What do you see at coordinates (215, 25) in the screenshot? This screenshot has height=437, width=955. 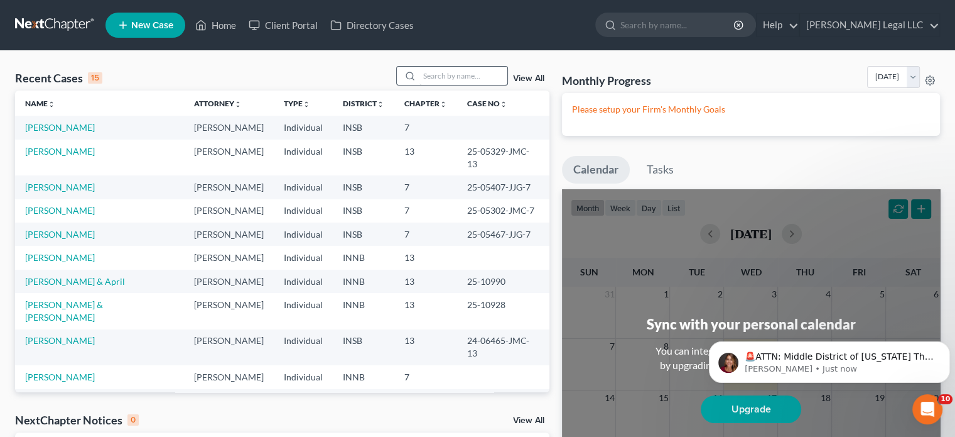 I see `a: Home` at bounding box center [215, 25].